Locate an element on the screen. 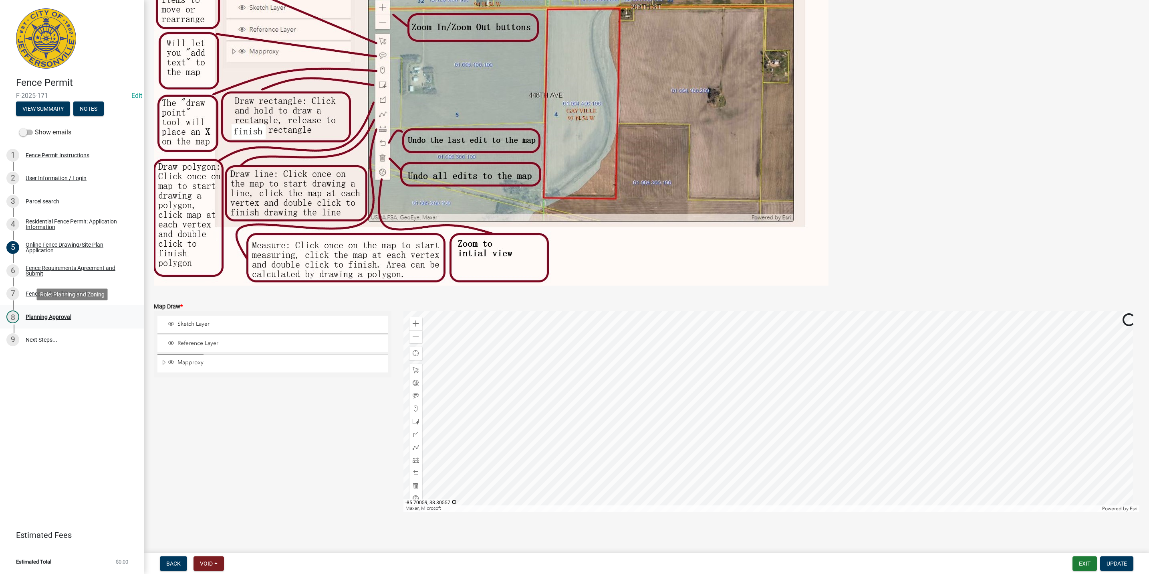 The image size is (1149, 574). span: Estimated Total is located at coordinates (34, 561).